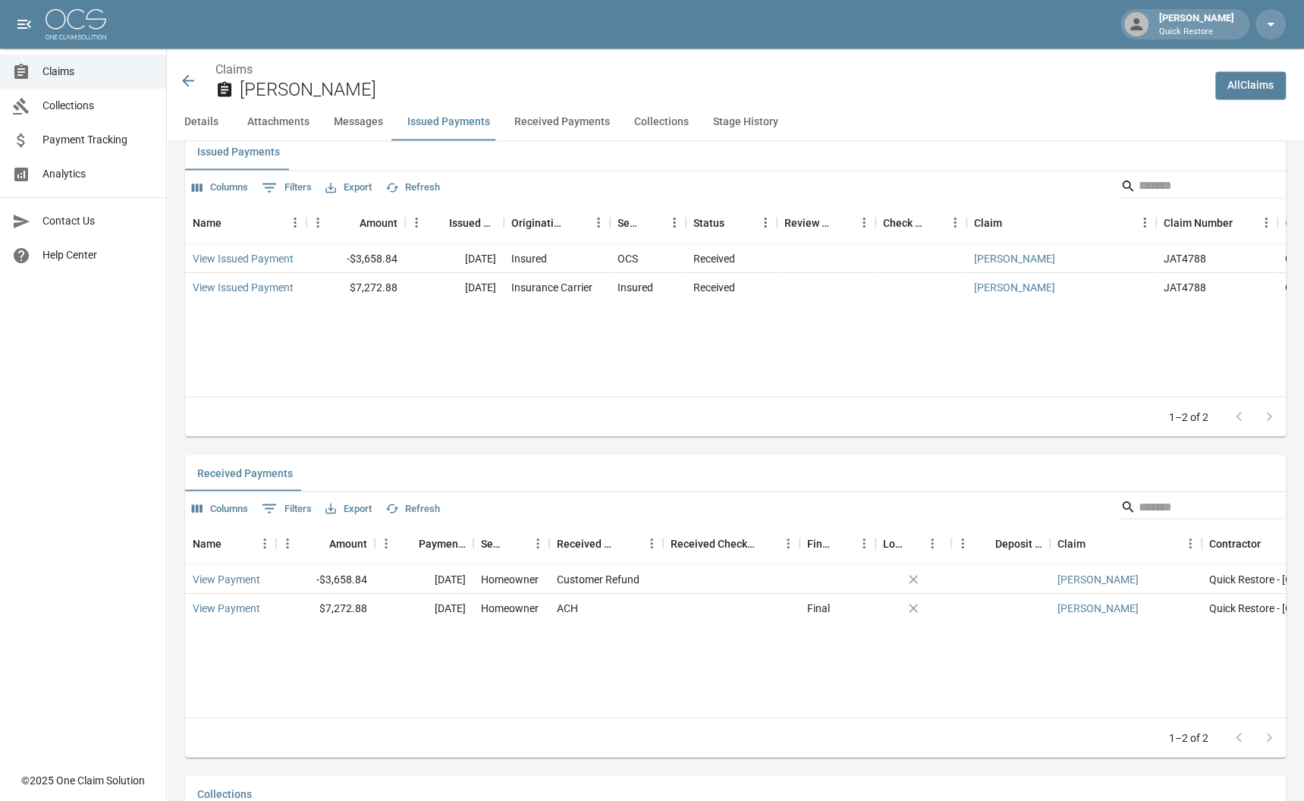 The height and width of the screenshot is (801, 1304). What do you see at coordinates (921, 222) in the screenshot?
I see `div: Check Number` at bounding box center [921, 222].